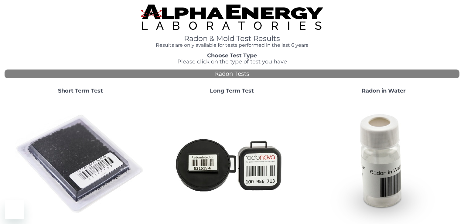 Image resolution: width=464 pixels, height=224 pixels. I want to click on h4: Results are only available for tests performed in the last 6 years, so click(232, 45).